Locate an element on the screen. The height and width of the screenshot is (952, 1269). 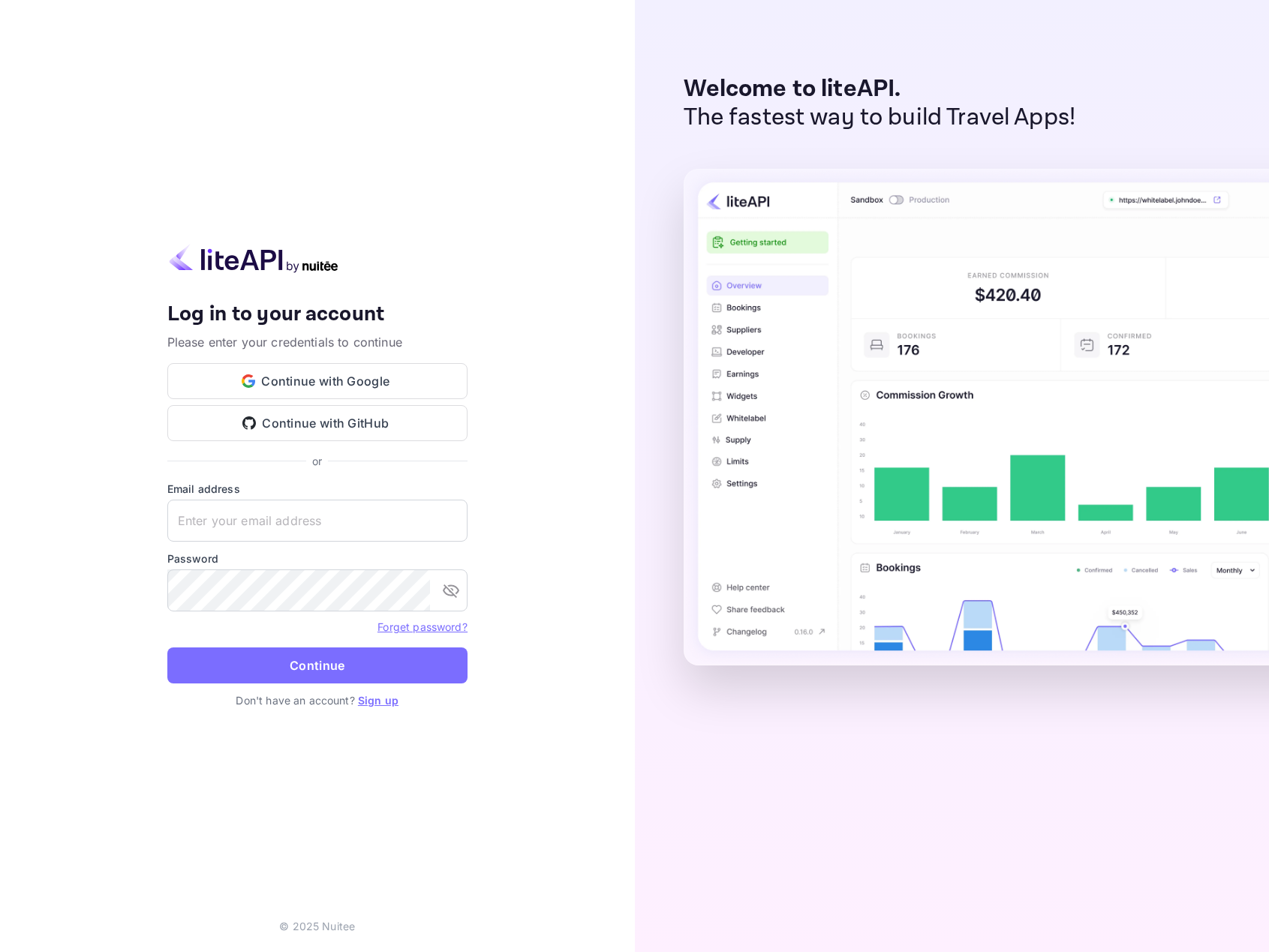
p: Please enter your credentials to continue is located at coordinates (318, 343).